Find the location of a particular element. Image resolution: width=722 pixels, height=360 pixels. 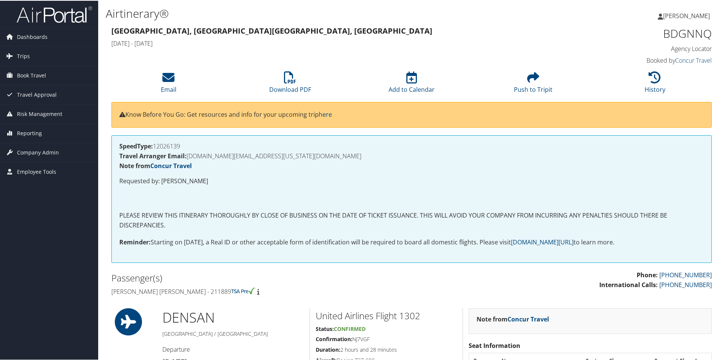

a: Download PDF is located at coordinates (290, 84).